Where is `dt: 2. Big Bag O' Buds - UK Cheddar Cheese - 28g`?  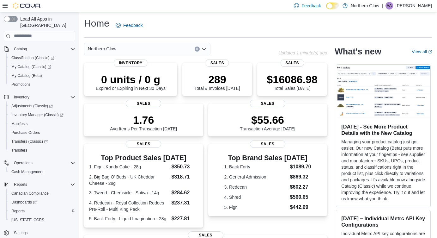
dt: 2. Big Bag O' Buds - UK Cheddar Cheese - 28g is located at coordinates (129, 180).